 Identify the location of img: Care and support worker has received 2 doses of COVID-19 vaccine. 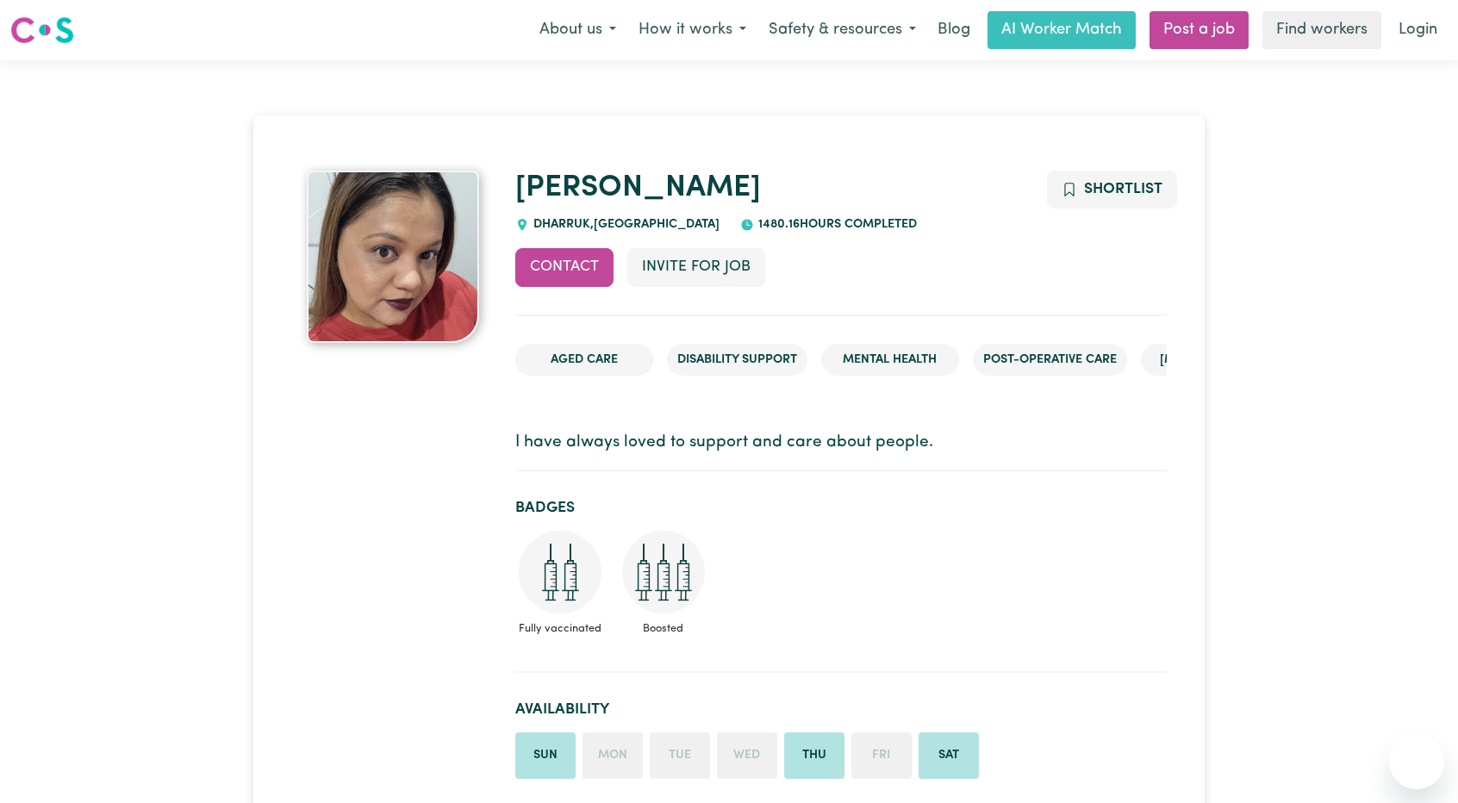
(560, 572).